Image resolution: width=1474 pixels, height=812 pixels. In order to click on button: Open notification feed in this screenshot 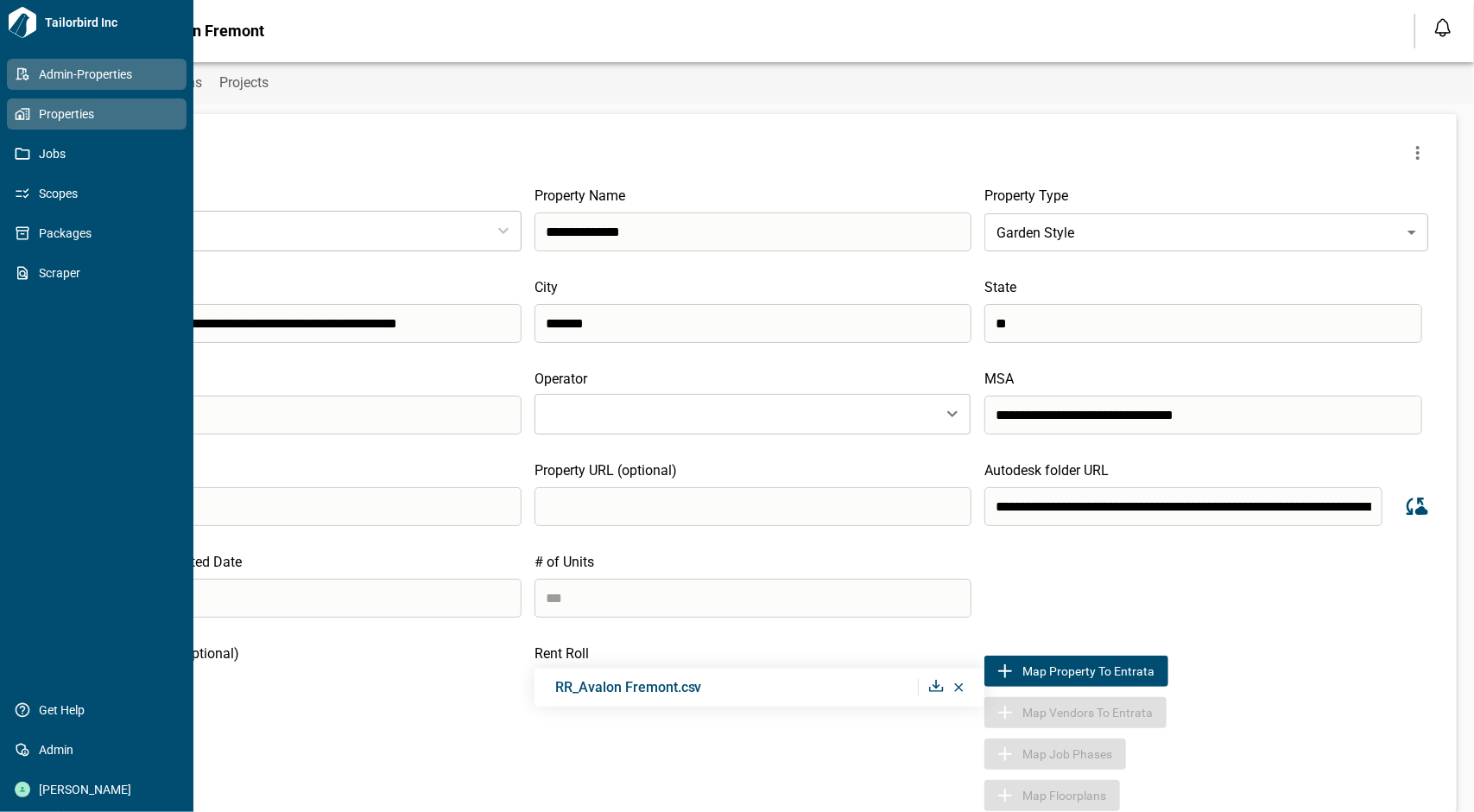, I will do `click(1443, 28)`.